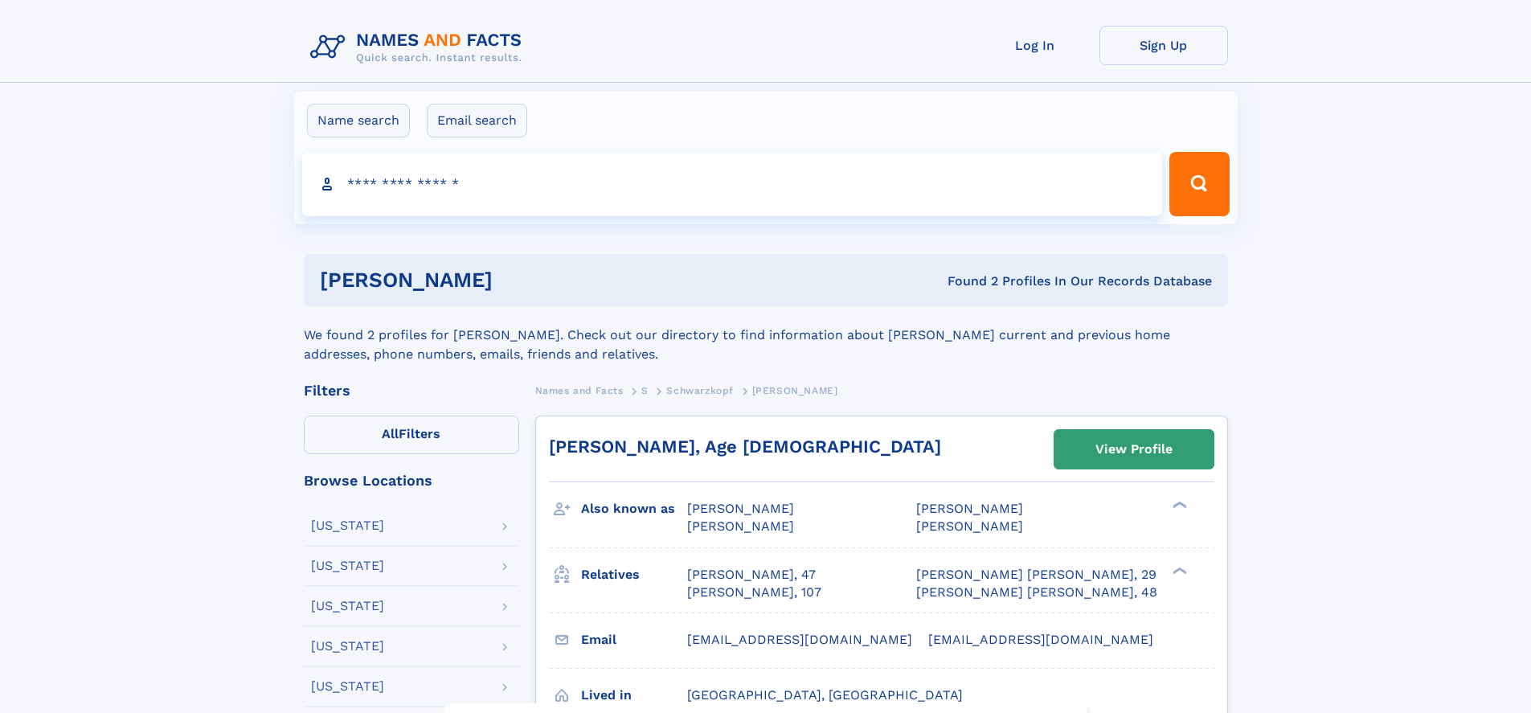 This screenshot has width=1531, height=713. What do you see at coordinates (1134, 449) in the screenshot?
I see `div: View Profile` at bounding box center [1134, 449].